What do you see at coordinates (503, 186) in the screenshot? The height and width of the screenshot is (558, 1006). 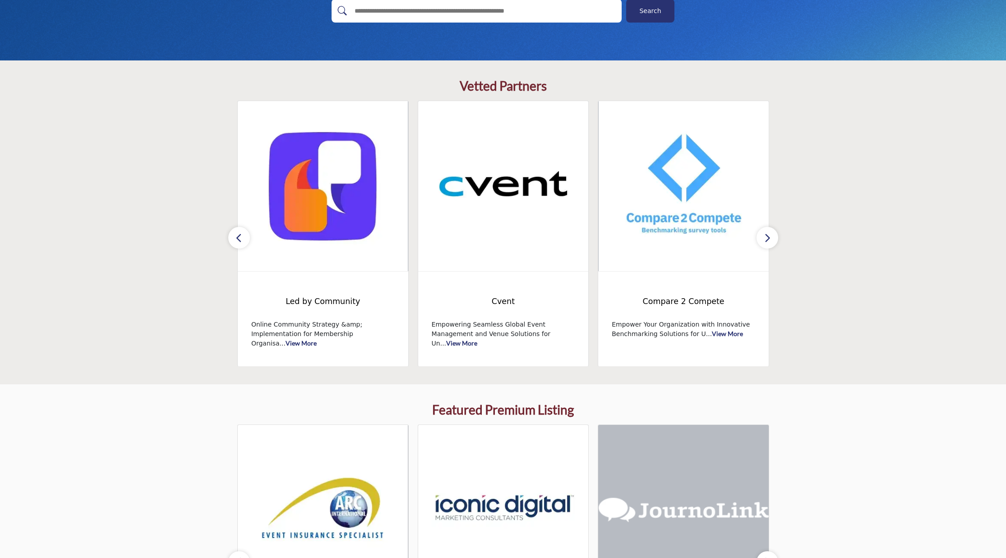 I see `img: Cvent` at bounding box center [503, 186].